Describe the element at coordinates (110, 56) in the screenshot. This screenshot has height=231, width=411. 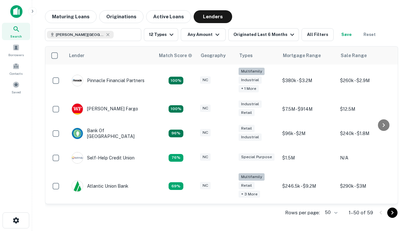
I see `th: Lender` at that location.